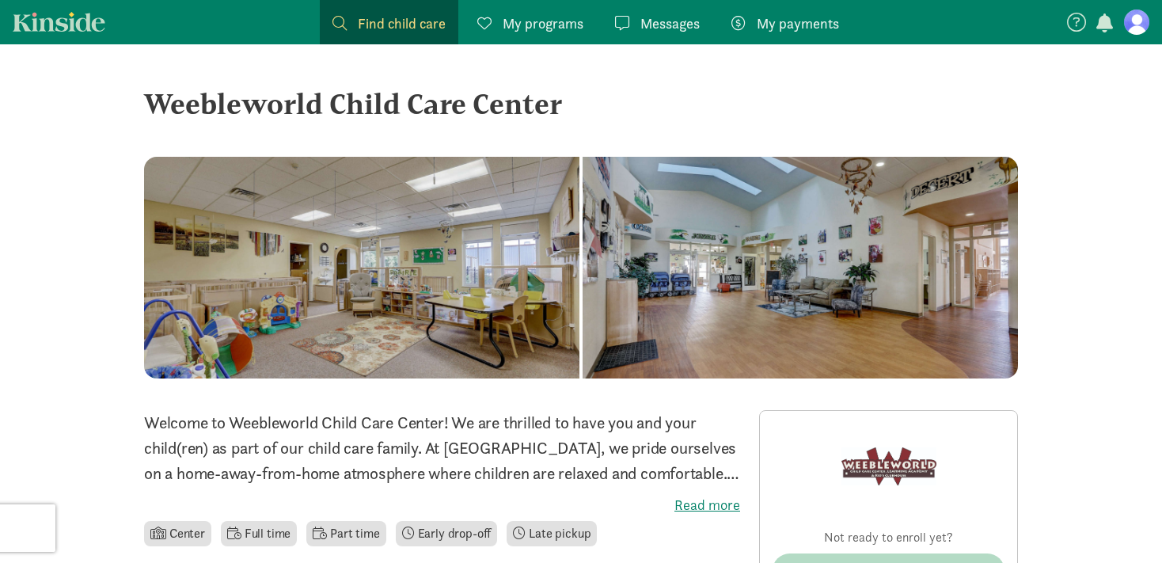  What do you see at coordinates (888, 537) in the screenshot?
I see `p: Not ready to enroll yet?` at bounding box center [888, 537].